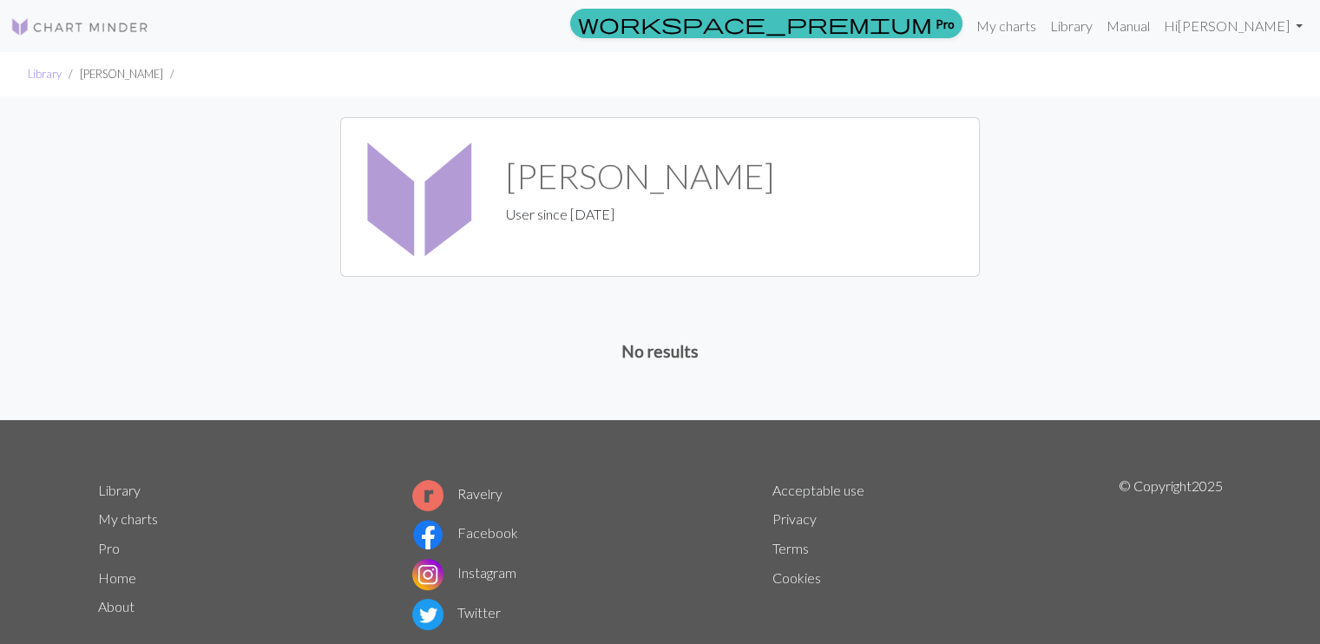 The image size is (1320, 644). Describe the element at coordinates (465, 532) in the screenshot. I see `a: Facebook` at that location.